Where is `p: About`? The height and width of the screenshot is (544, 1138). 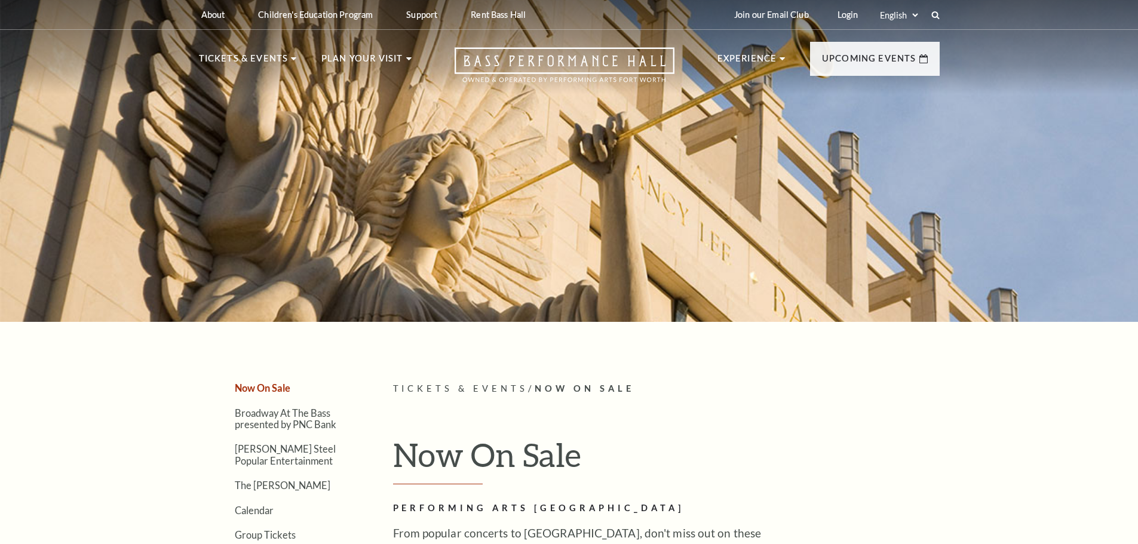 p: About is located at coordinates (213, 14).